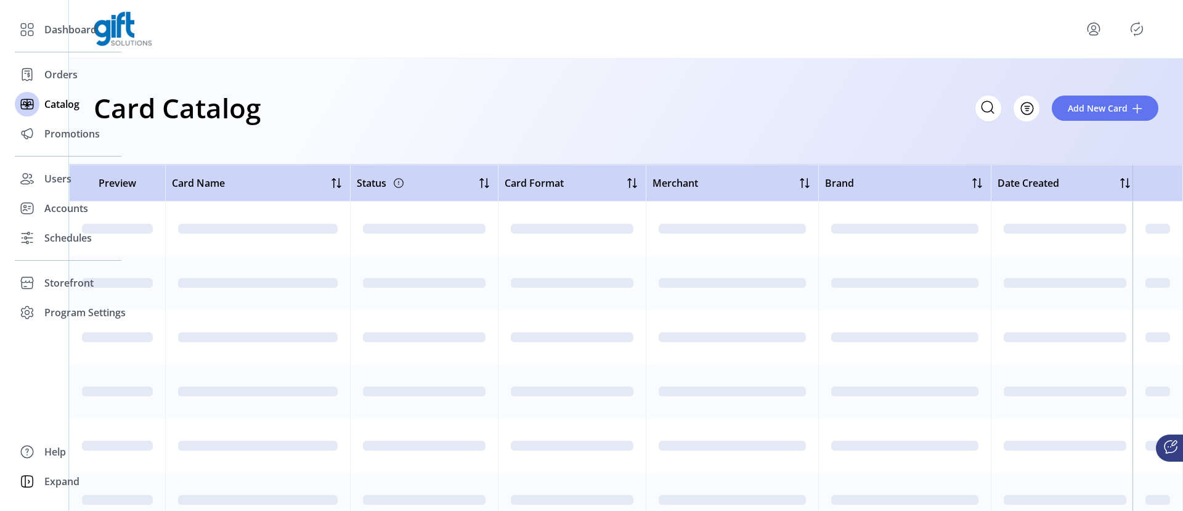 The height and width of the screenshot is (511, 1183). I want to click on button: menu, so click(1094, 29).